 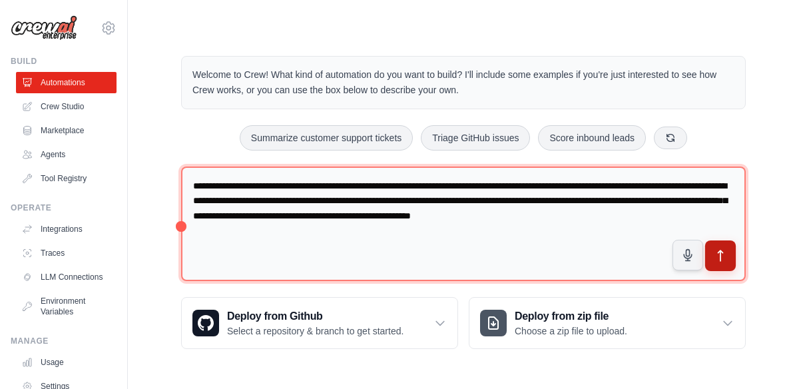 I want to click on h3: Deploy from Github, so click(x=315, y=316).